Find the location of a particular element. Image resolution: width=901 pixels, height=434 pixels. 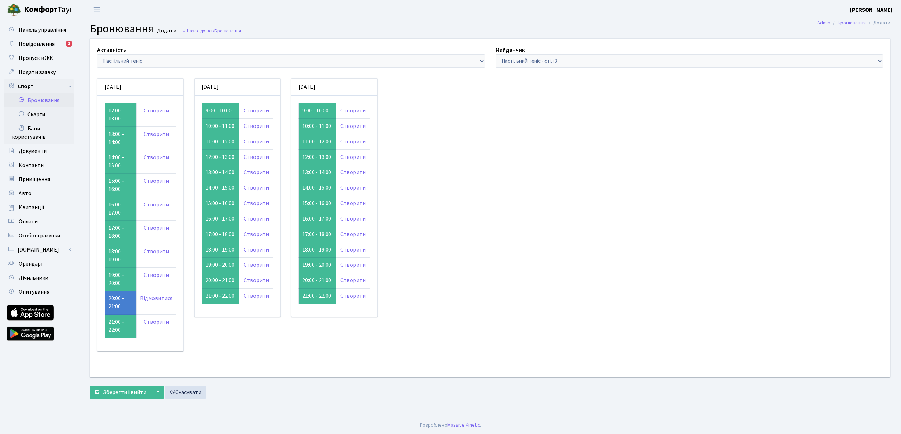

span: Пропуск в ЖК is located at coordinates (36, 58).